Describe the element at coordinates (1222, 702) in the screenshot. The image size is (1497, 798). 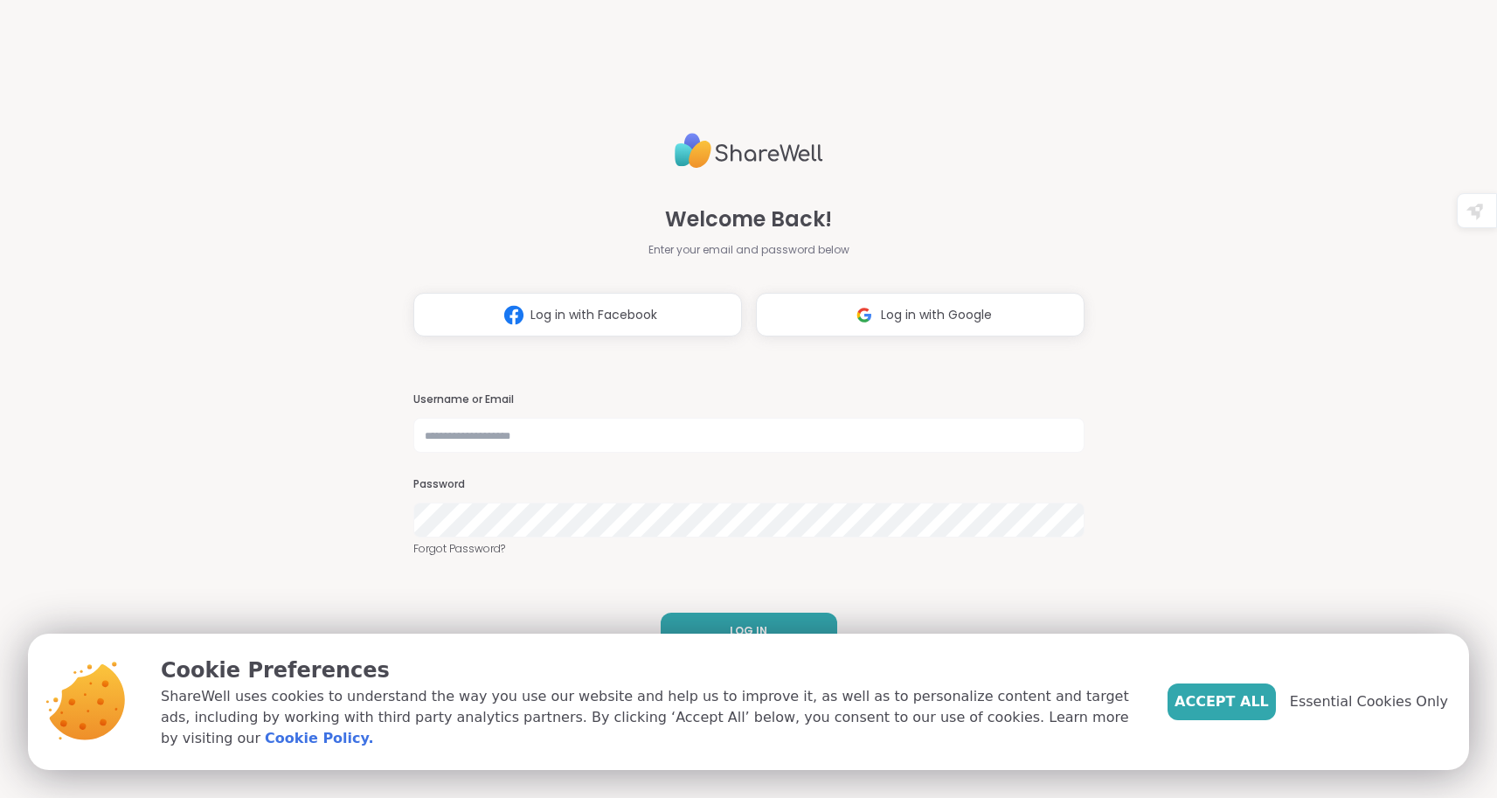
I see `span: Accept All` at that location.